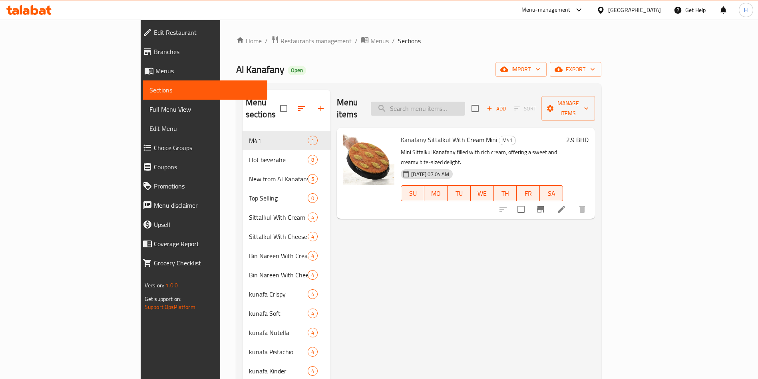 This screenshot has height=379, width=758. What do you see at coordinates (202, 243) in the screenshot?
I see `a: Coverage Report` at bounding box center [202, 243].